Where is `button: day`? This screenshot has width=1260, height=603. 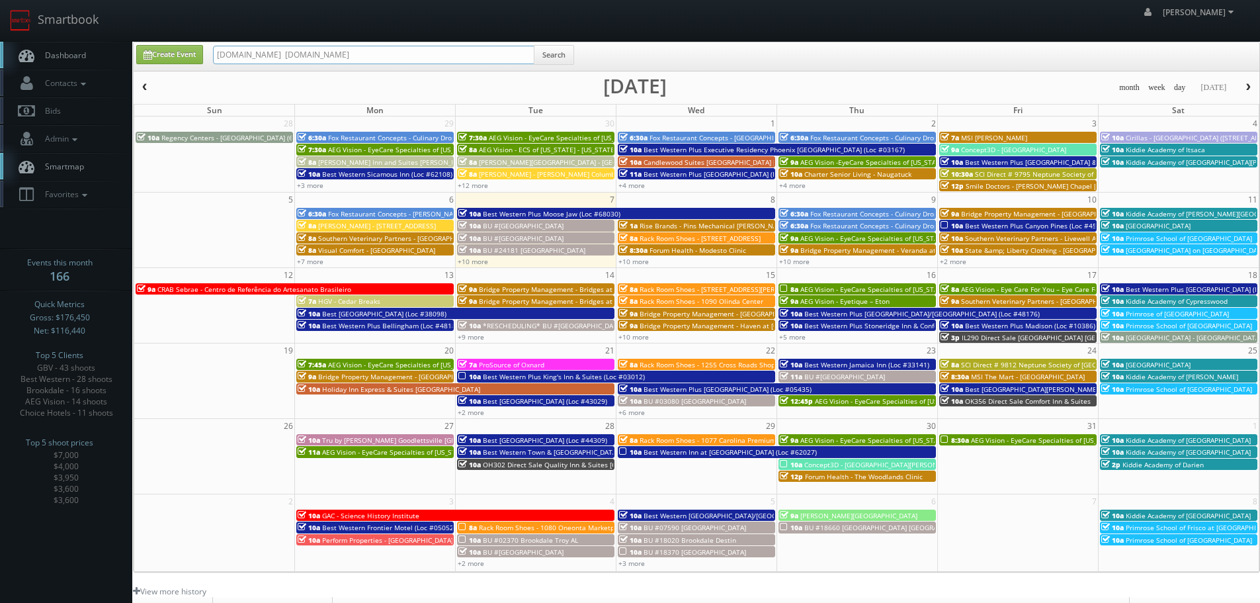 button: day is located at coordinates (1180, 87).